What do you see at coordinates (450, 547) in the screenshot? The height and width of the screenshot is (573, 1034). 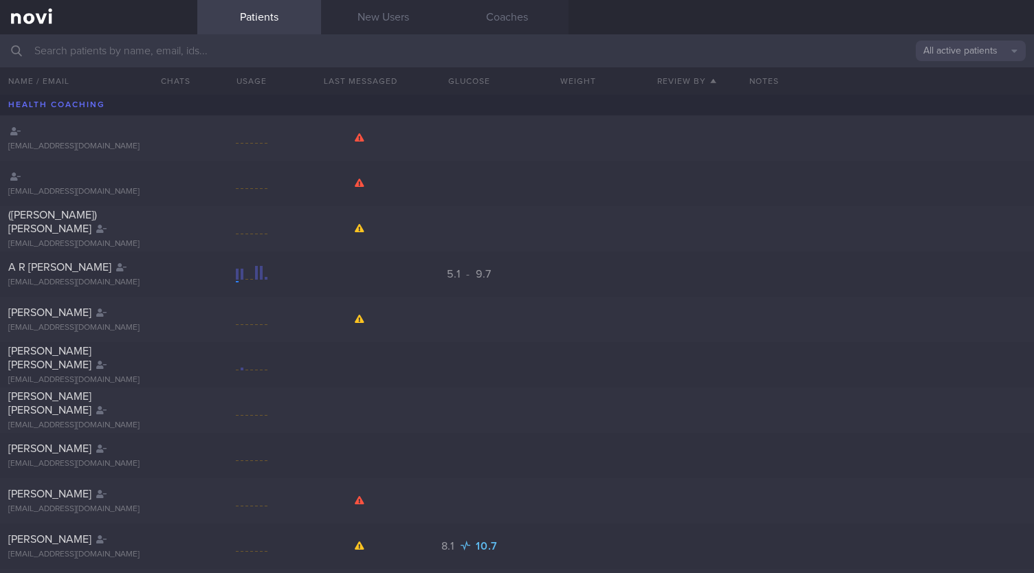 I see `span: 8.1` at bounding box center [450, 547].